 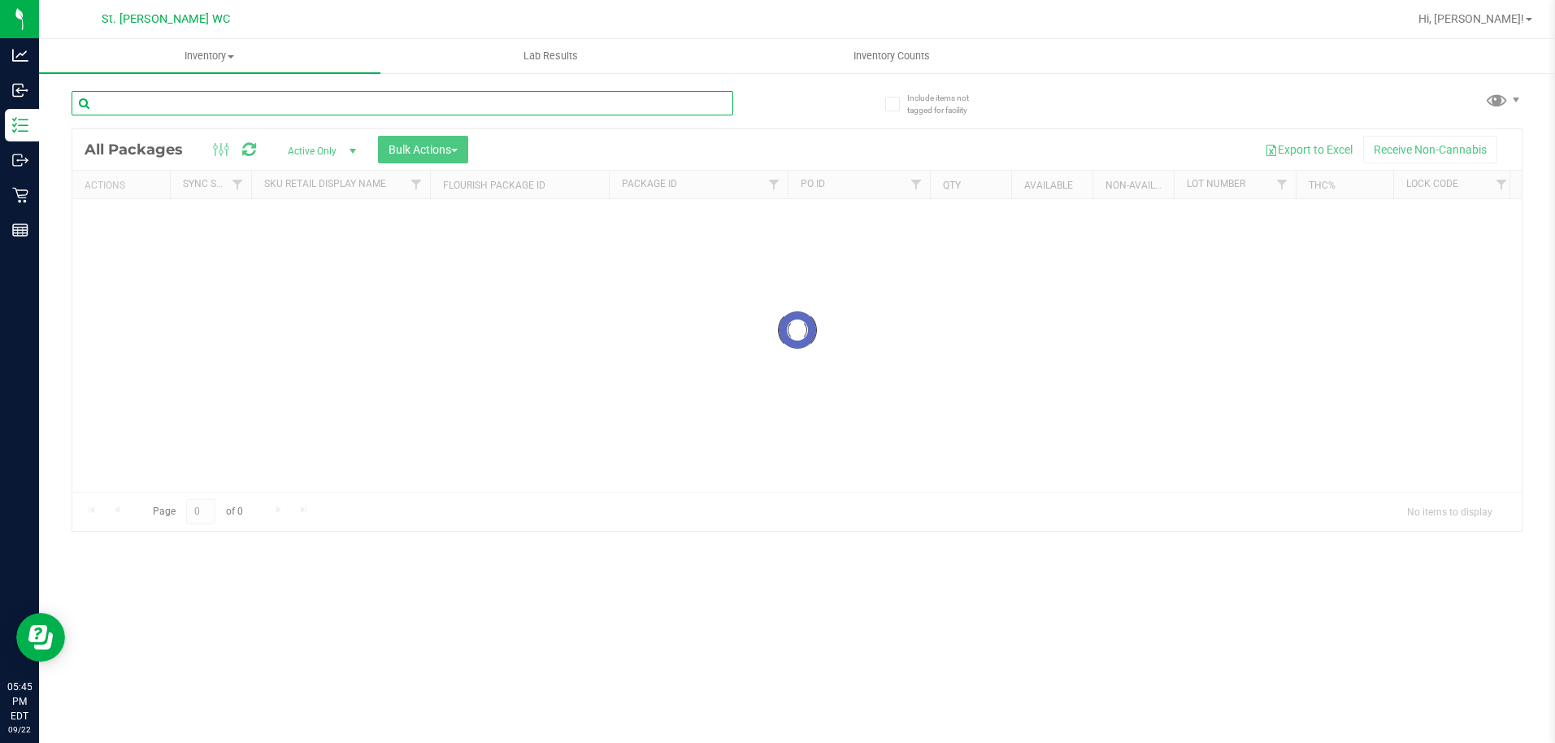 I want to click on inline-svg: Analytics, so click(x=20, y=55).